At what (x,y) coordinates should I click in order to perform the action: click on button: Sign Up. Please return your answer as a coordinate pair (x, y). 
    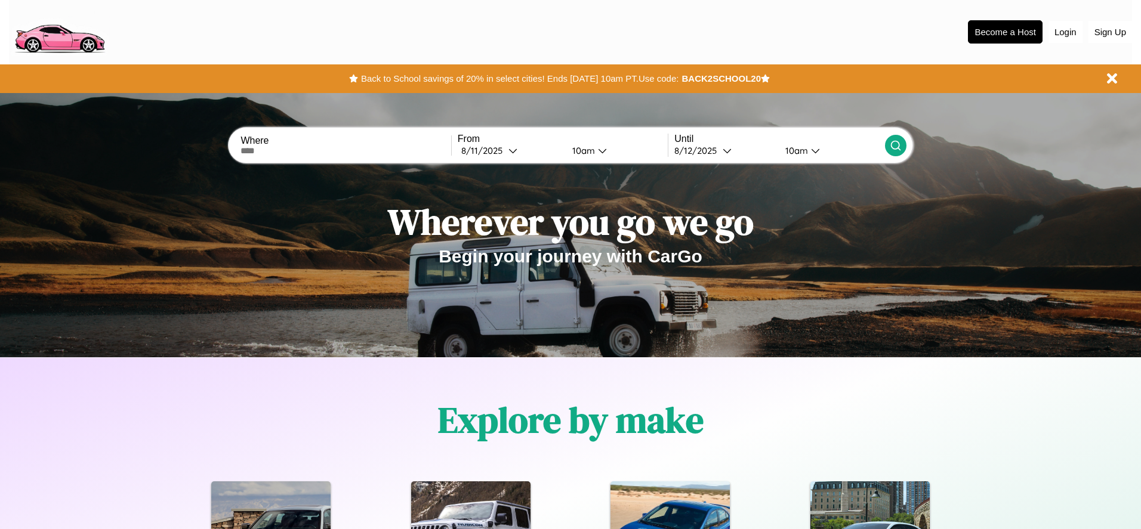
    Looking at the image, I should click on (1110, 32).